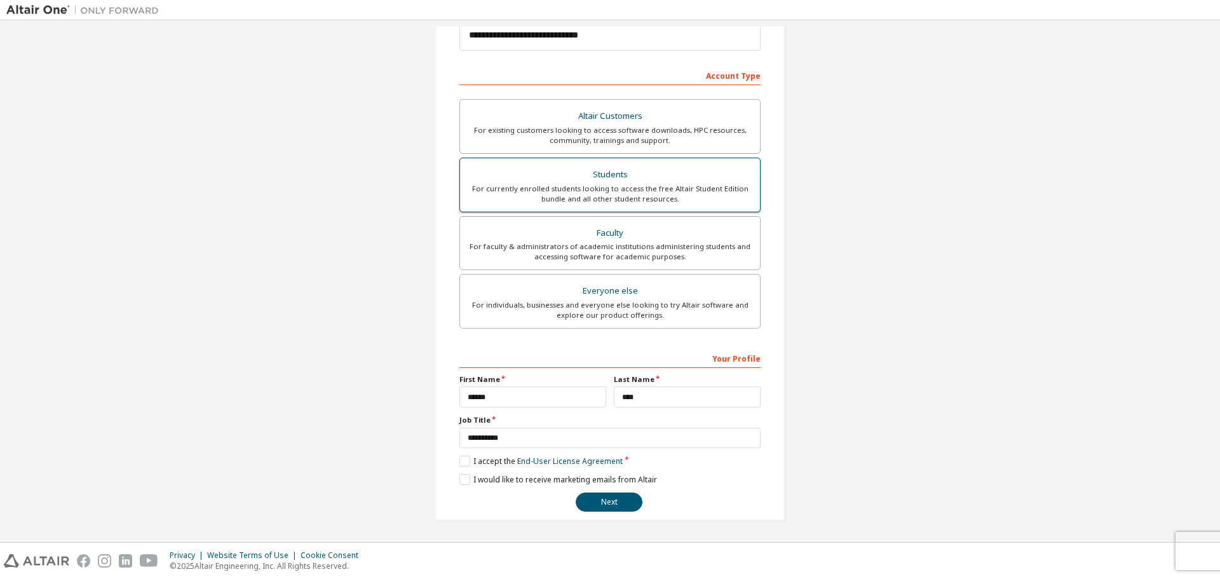 This screenshot has width=1220, height=579. Describe the element at coordinates (610, 310) in the screenshot. I see `div: For individuals, businesses and everyone else looking to try Altair software and explore our prod...` at that location.